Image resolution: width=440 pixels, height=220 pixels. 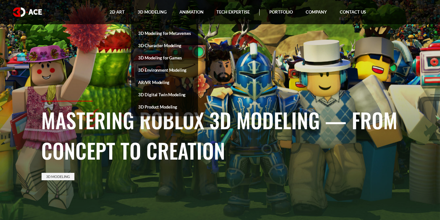 I want to click on img: logo white, so click(x=27, y=12).